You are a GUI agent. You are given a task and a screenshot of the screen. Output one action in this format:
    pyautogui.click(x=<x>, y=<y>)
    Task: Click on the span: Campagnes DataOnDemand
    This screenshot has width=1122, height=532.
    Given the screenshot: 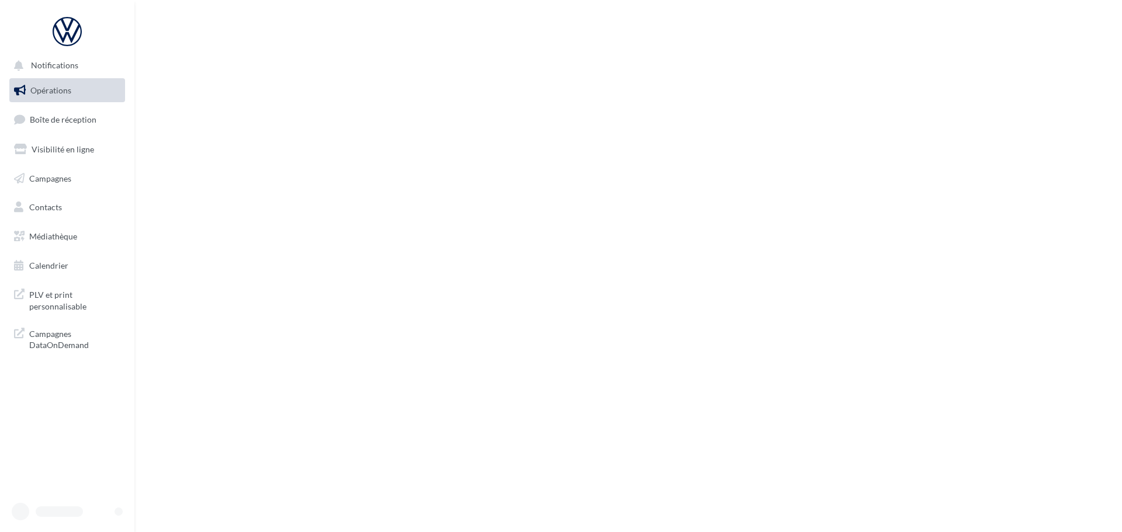 What is the action you would take?
    pyautogui.click(x=75, y=338)
    